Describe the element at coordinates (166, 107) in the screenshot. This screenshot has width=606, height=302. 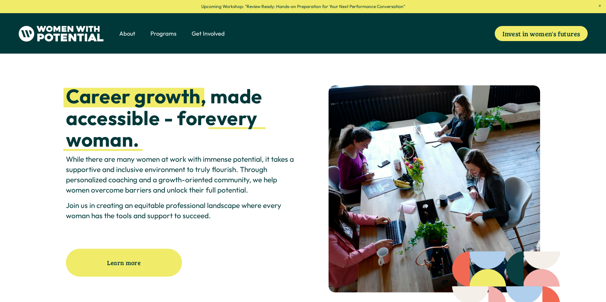
I see `strong: , made accessible - for` at that location.